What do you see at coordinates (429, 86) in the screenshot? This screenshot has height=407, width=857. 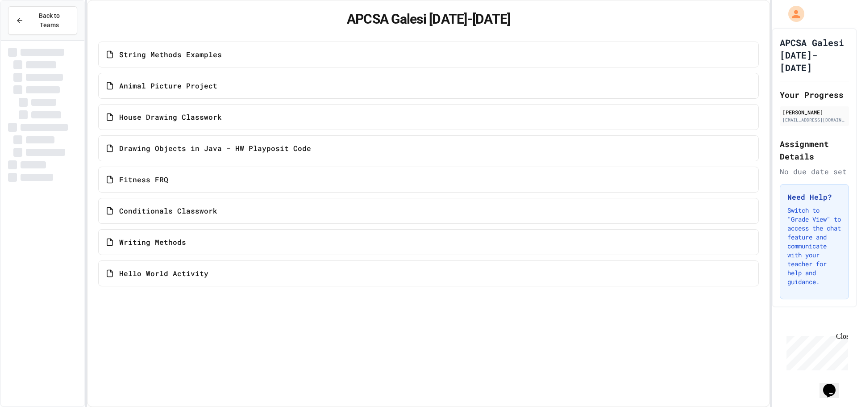 I see `a: Animal Picture Project` at bounding box center [429, 86].